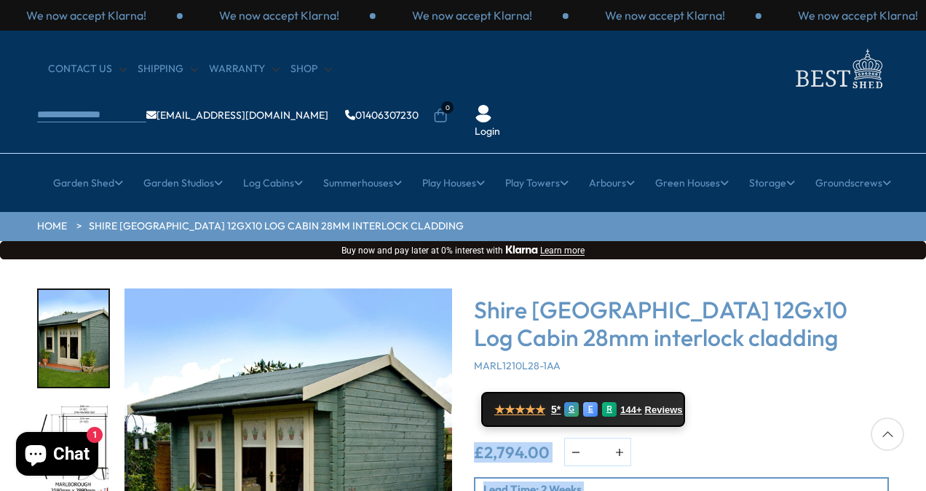  What do you see at coordinates (454, 183) in the screenshot?
I see `a: Play Houses` at bounding box center [454, 183].